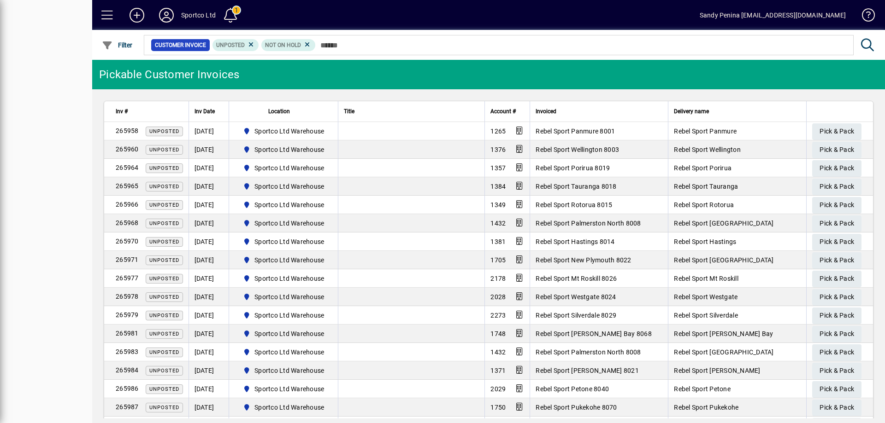 This screenshot has width=885, height=423. I want to click on span: Rebel Sport Silverdale, so click(705, 316).